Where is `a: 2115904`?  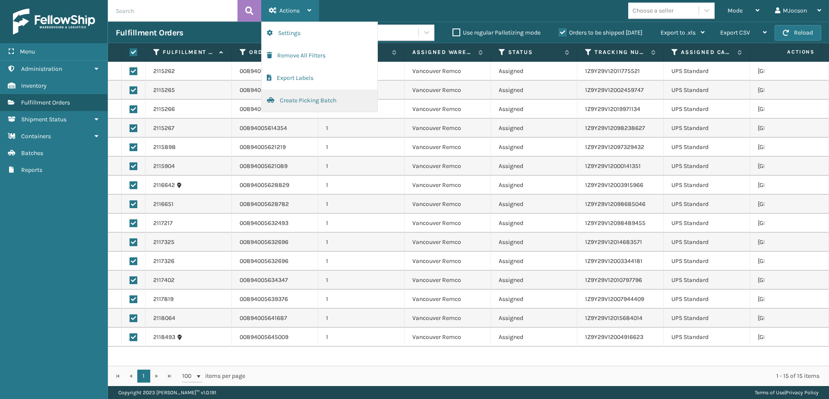
a: 2115904 is located at coordinates (164, 166).